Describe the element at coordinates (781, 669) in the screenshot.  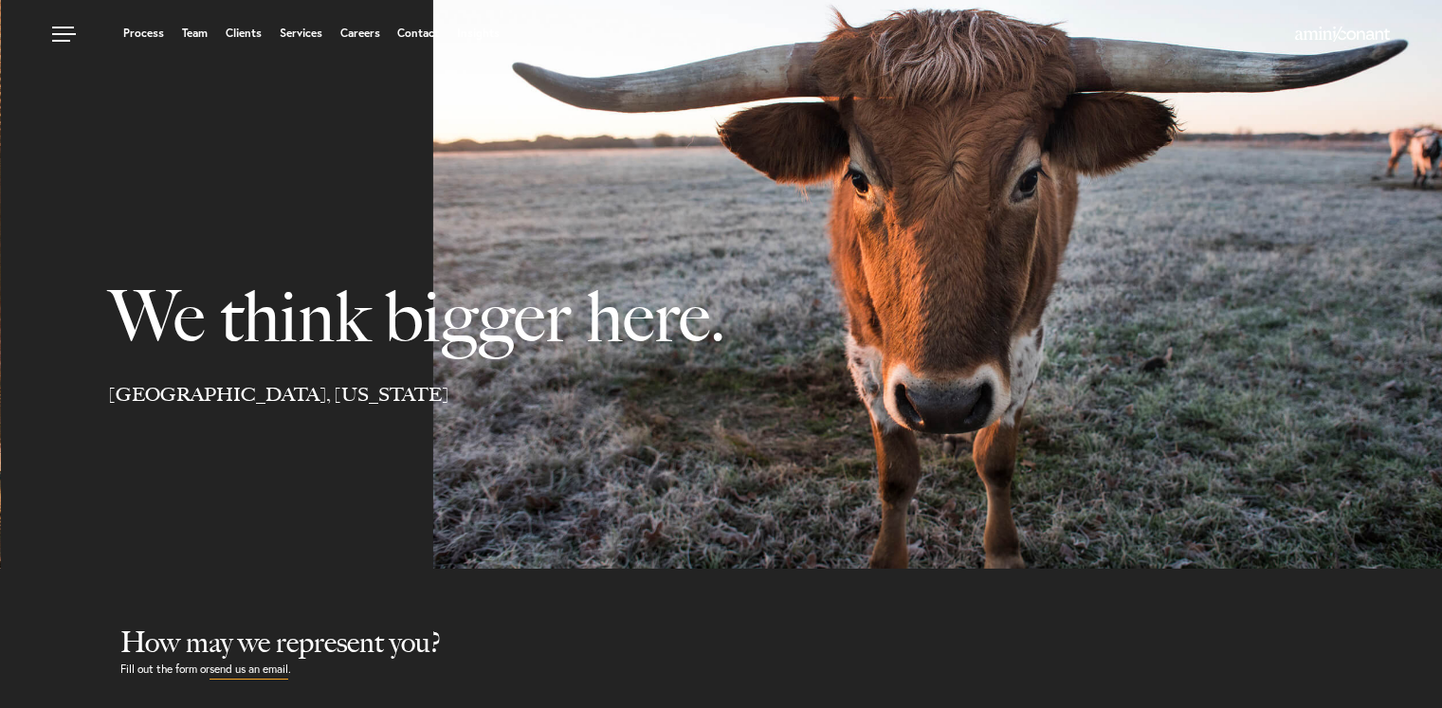
I see `p: Fill out the form or .` at that location.